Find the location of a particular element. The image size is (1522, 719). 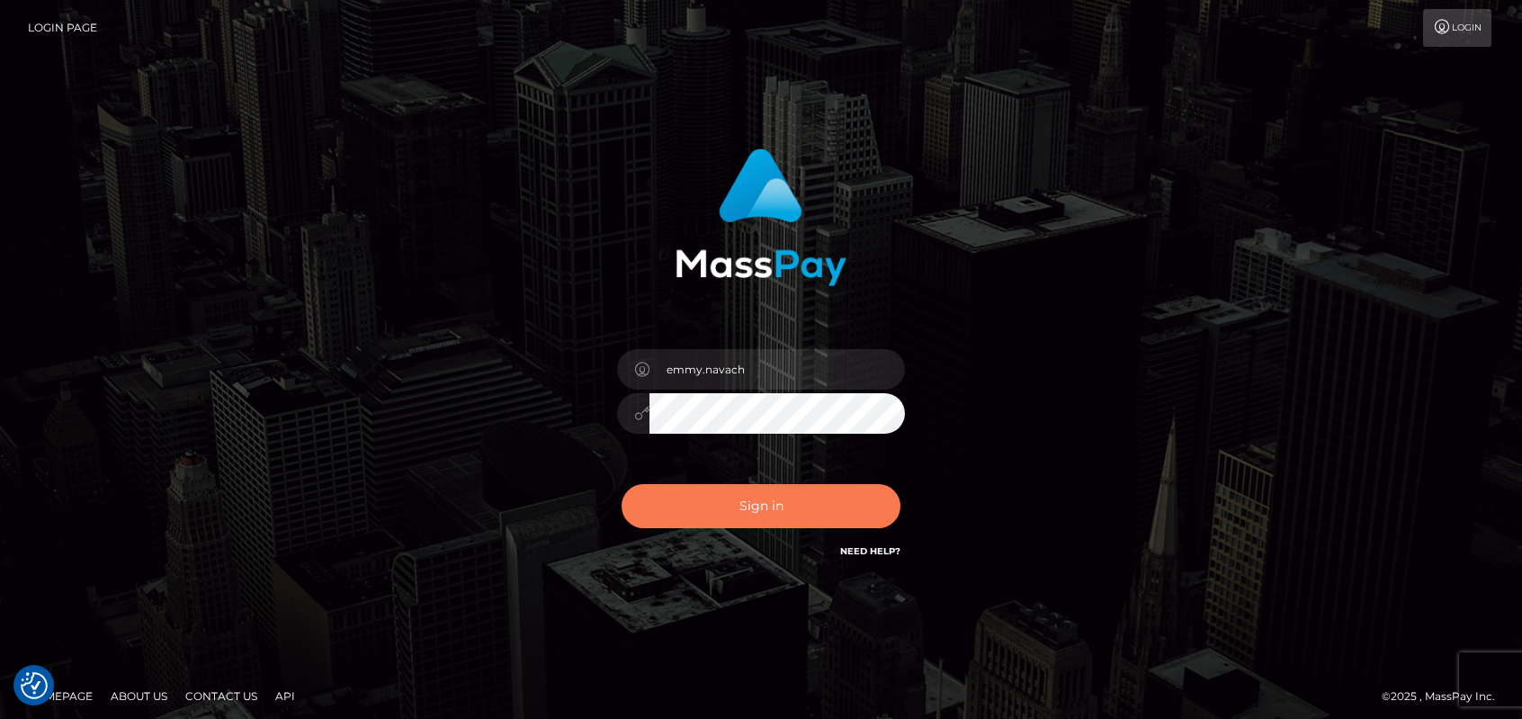

button: Consent Preferences is located at coordinates (34, 686).